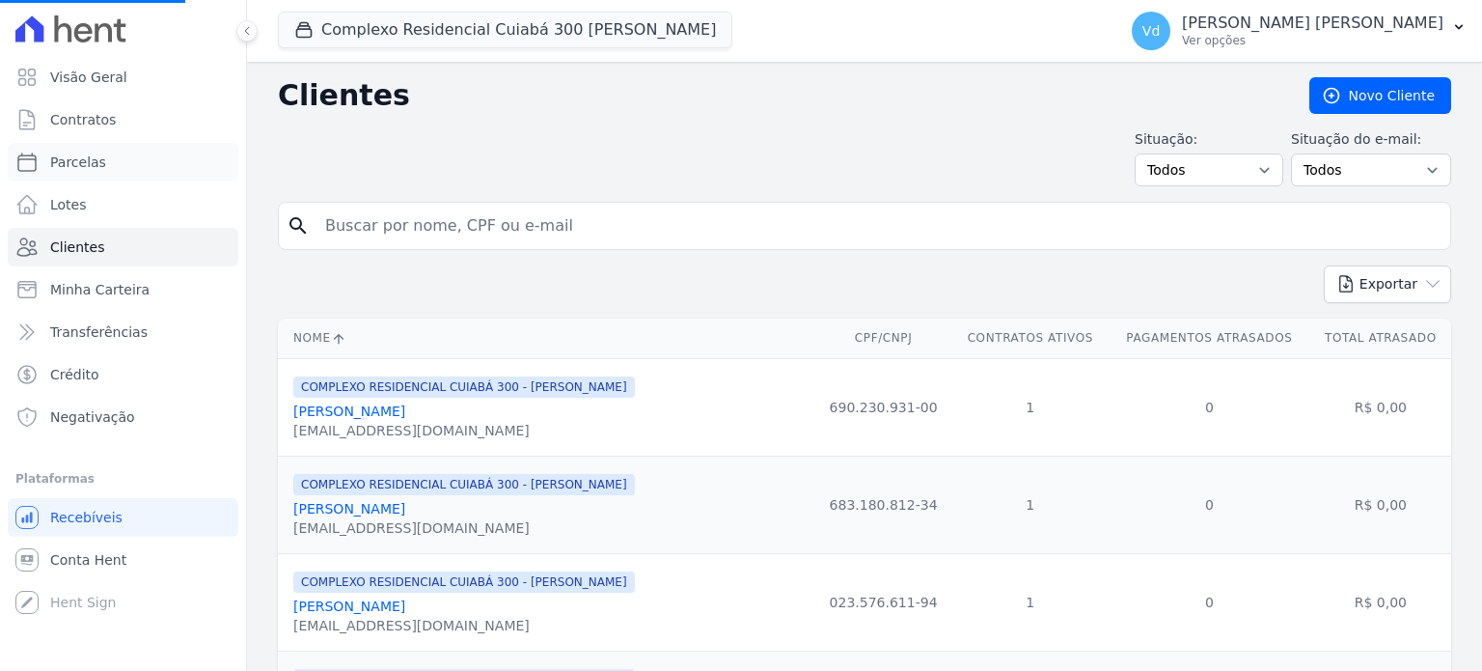 Image resolution: width=1482 pixels, height=671 pixels. I want to click on span: Vd, so click(1151, 31).